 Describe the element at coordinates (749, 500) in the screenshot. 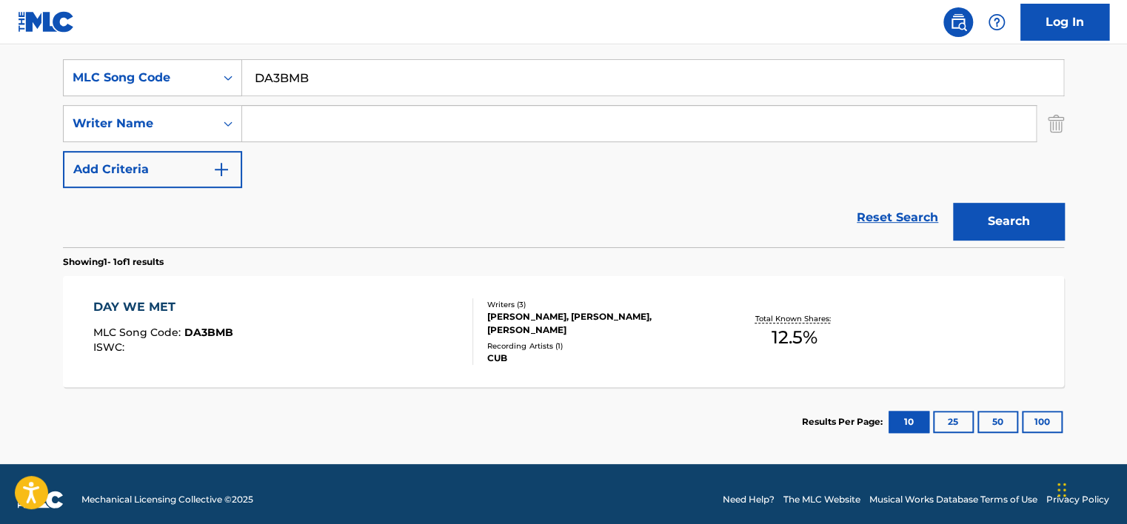

I see `a: Need Help?` at that location.